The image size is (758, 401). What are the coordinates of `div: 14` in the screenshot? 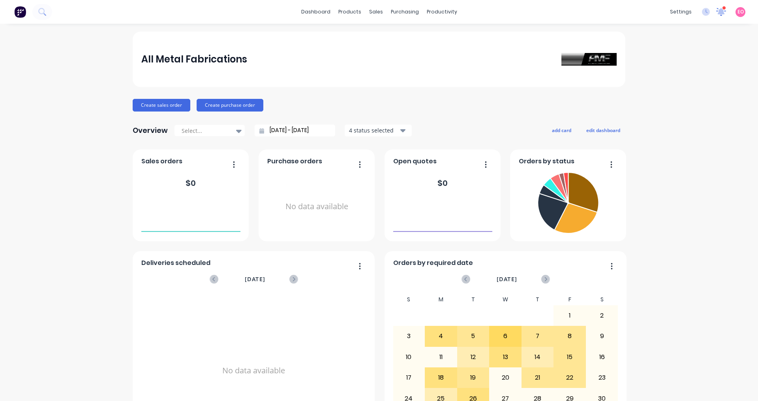 It's located at (538, 357).